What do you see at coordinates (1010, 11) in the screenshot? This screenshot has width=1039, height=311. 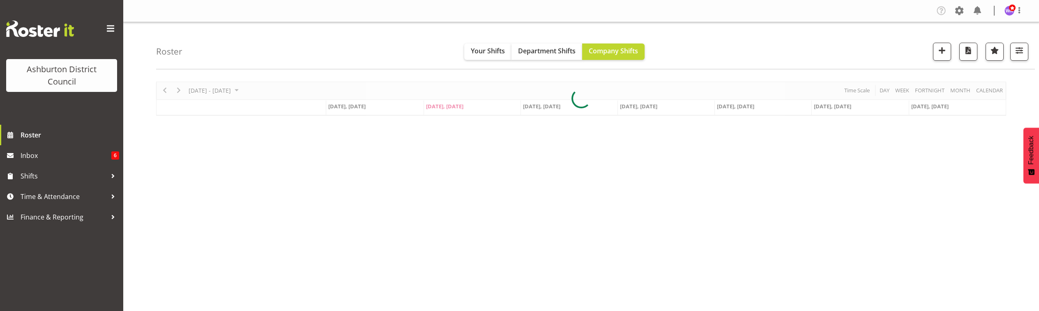 I see `img: wendy-keepa436.jpg` at bounding box center [1010, 11].